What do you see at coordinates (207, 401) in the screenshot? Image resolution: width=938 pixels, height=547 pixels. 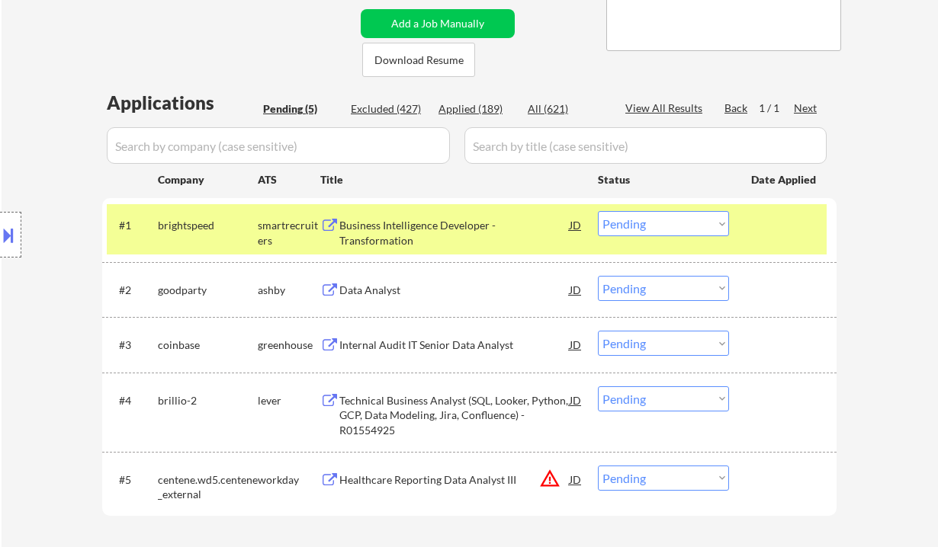 I see `div: brillio-2` at bounding box center [207, 401].